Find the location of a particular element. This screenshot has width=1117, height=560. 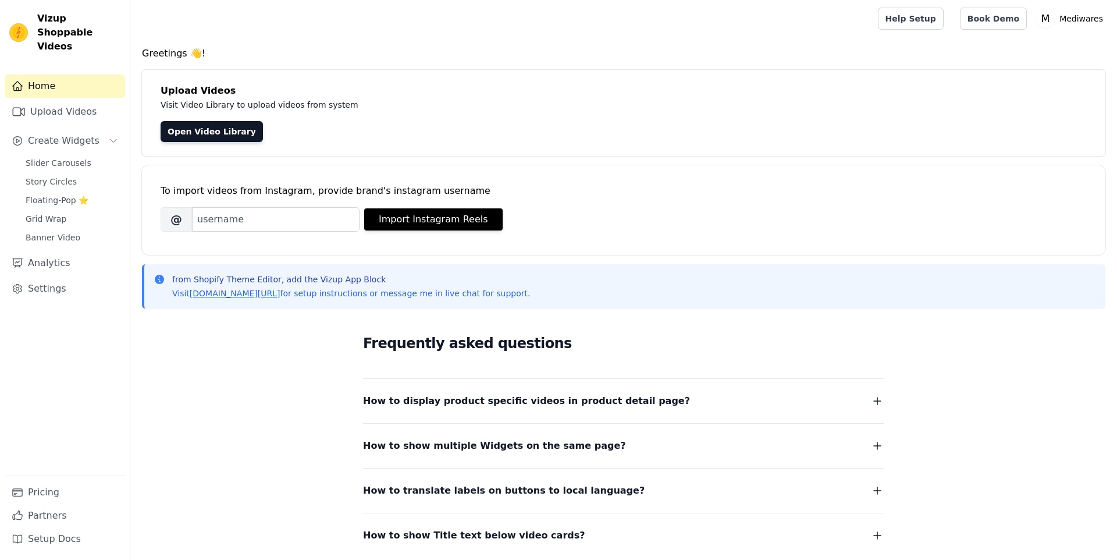

span: How to translate labels on buttons to local language? is located at coordinates (504, 490).